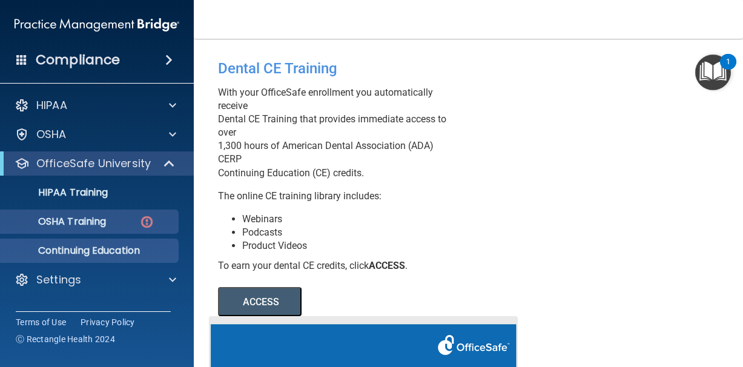 The image size is (743, 367). I want to click on img: PMB logo, so click(97, 25).